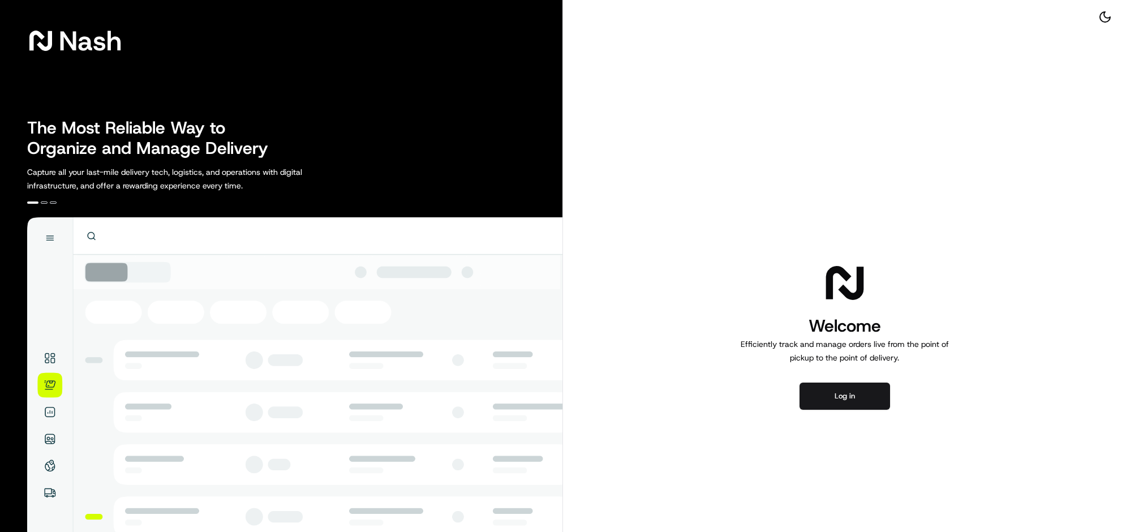 The height and width of the screenshot is (532, 1126). What do you see at coordinates (90, 41) in the screenshot?
I see `span: Nash` at bounding box center [90, 41].